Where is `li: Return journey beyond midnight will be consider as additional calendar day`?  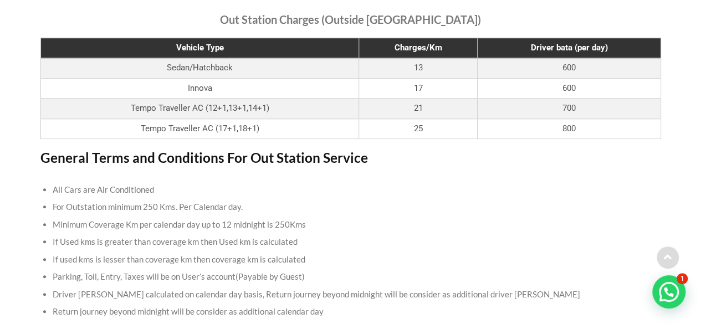
li: Return journey beyond midnight will be consider as additional calendar day is located at coordinates (350, 312).